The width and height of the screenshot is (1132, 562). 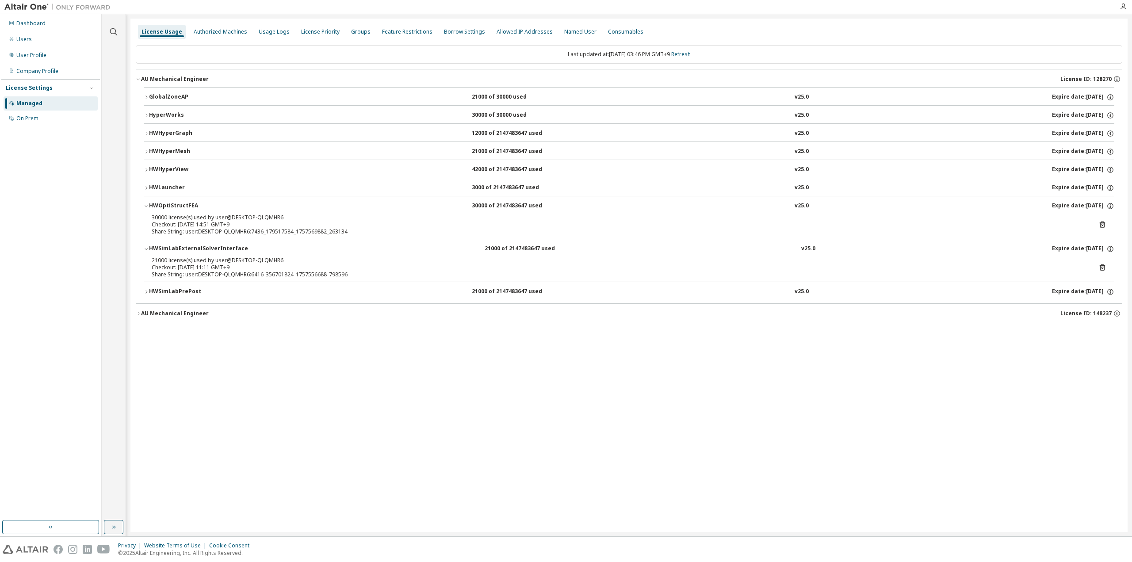 What do you see at coordinates (512, 134) in the screenshot?
I see `div: 12000 of 2147483647 used` at bounding box center [512, 134].